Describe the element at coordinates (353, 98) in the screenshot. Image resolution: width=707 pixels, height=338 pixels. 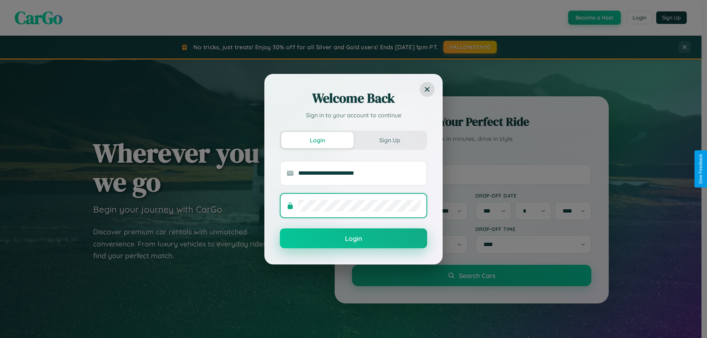
I see `h2: Welcome Back` at that location.